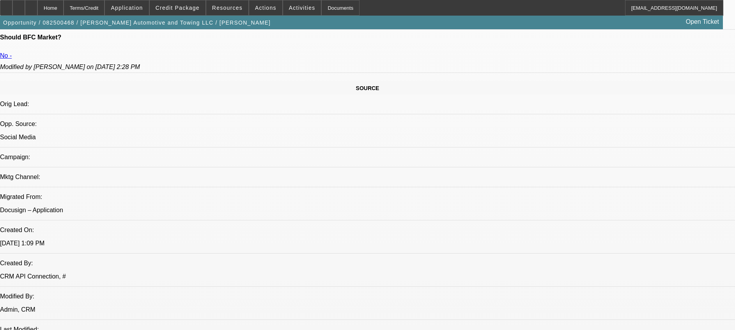  Describe the element at coordinates (227, 8) in the screenshot. I see `button: Resources` at that location.